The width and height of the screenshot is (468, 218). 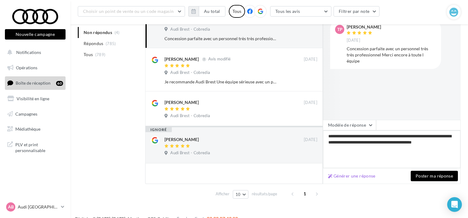 What do you see at coordinates (33, 83) in the screenshot?
I see `span: Boîte de réception` at bounding box center [33, 83].